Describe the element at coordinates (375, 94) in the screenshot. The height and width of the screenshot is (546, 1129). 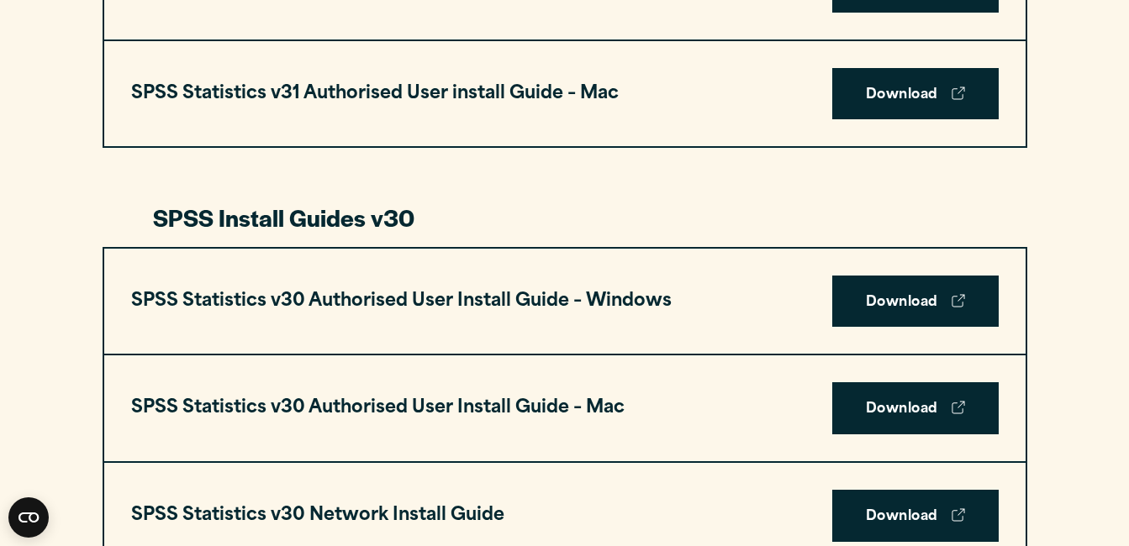
I see `h3: SPSS Statistics v31 Authorised User install Guide – Mac` at that location.